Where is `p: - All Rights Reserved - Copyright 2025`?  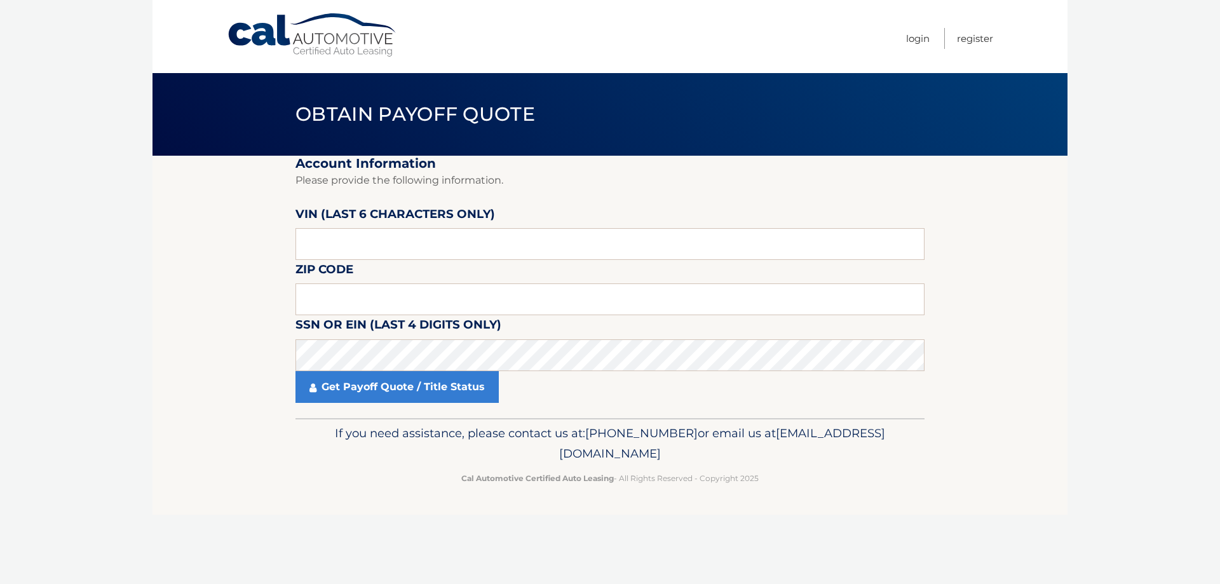 p: - All Rights Reserved - Copyright 2025 is located at coordinates (610, 478).